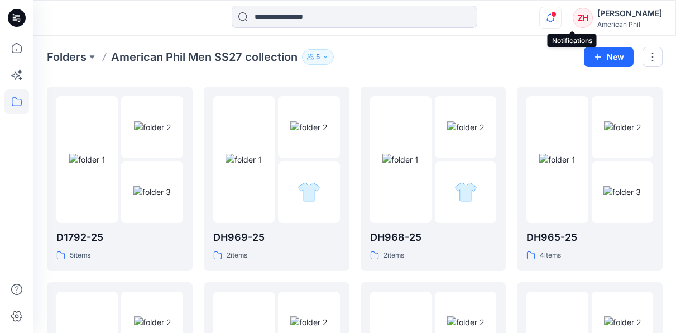 This screenshot has width=676, height=333. What do you see at coordinates (204, 57) in the screenshot?
I see `p: American Phil Men SS27 collection` at bounding box center [204, 57].